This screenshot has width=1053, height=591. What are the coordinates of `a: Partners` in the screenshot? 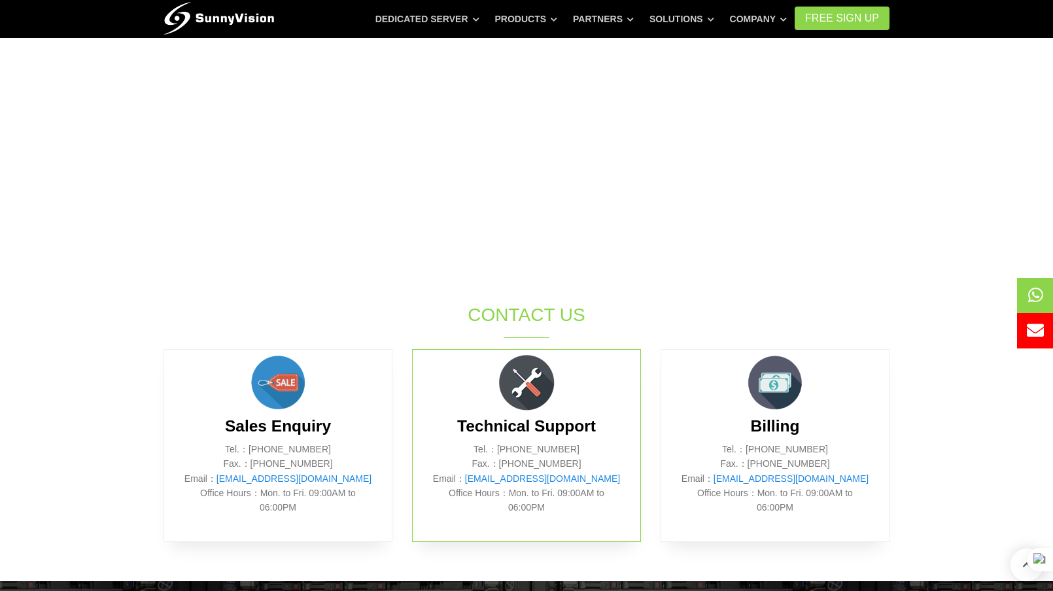 It's located at (603, 19).